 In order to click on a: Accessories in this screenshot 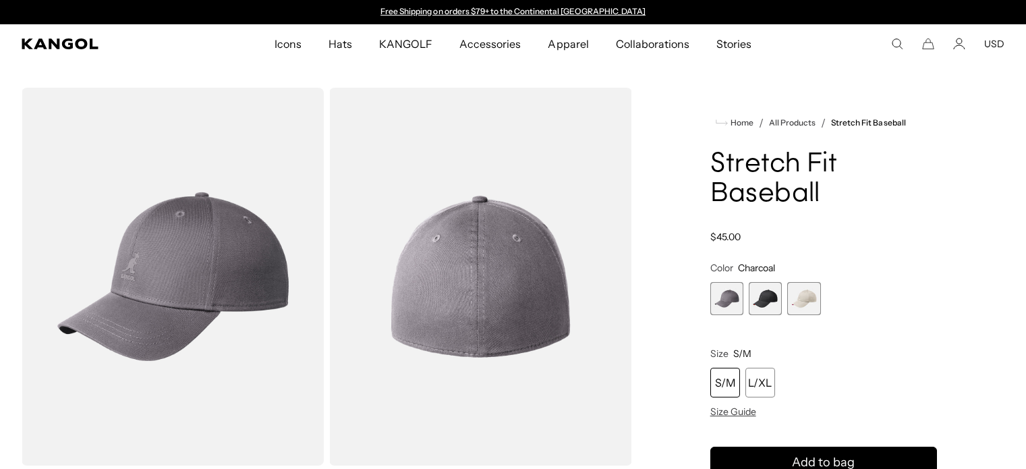, I will do `click(490, 44)`.